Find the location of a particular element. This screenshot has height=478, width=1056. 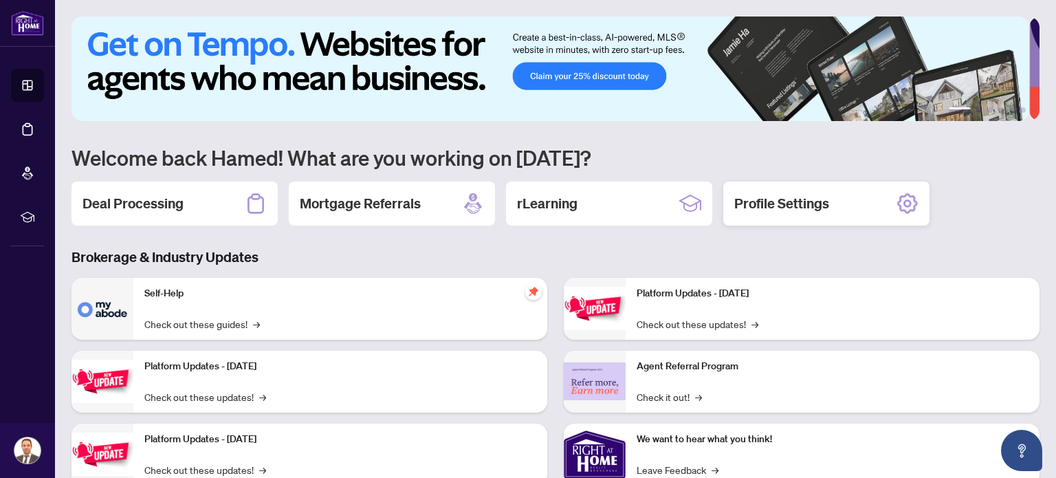

a: Check it out!→ is located at coordinates (669, 397).